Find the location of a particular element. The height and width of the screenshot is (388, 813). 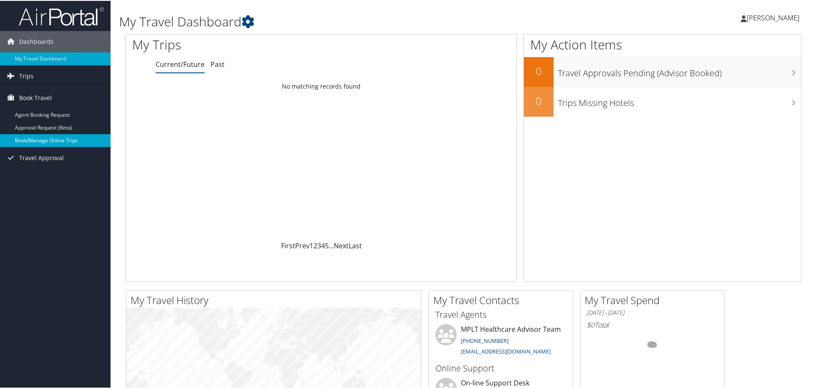

a: Last is located at coordinates (355, 245).